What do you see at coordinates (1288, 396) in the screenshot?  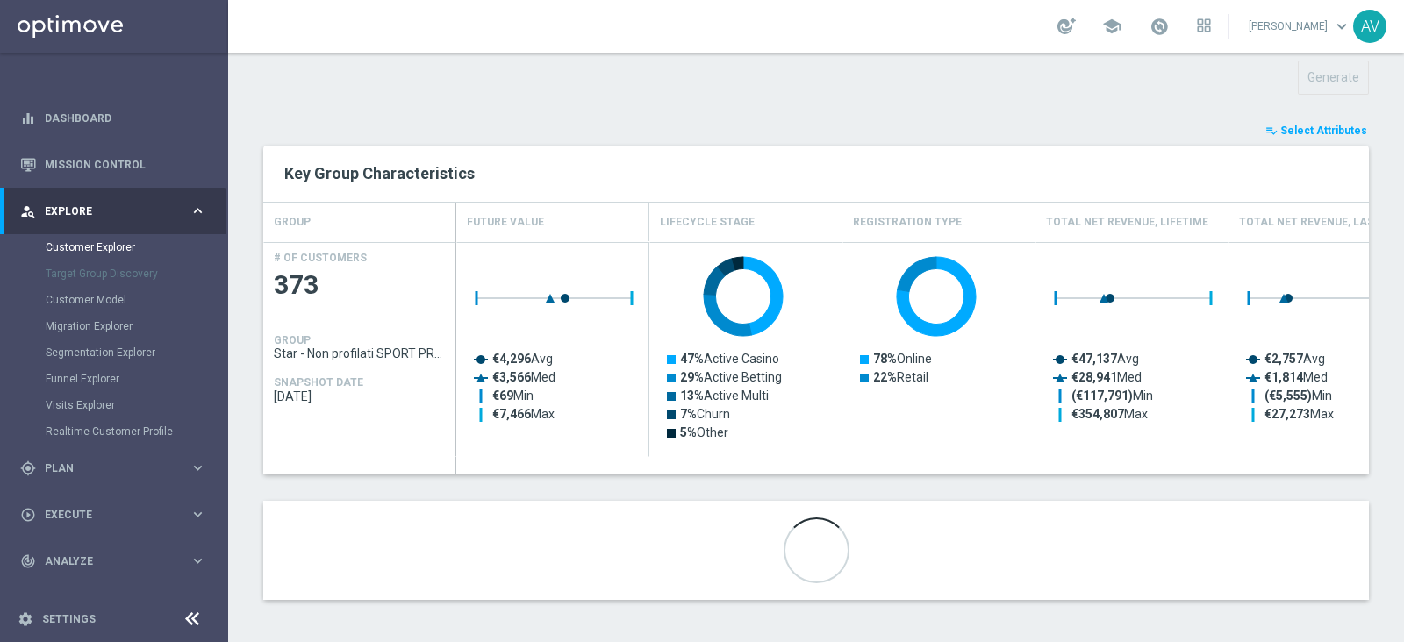 I see `tspan: (€5,555)` at bounding box center [1288, 396].